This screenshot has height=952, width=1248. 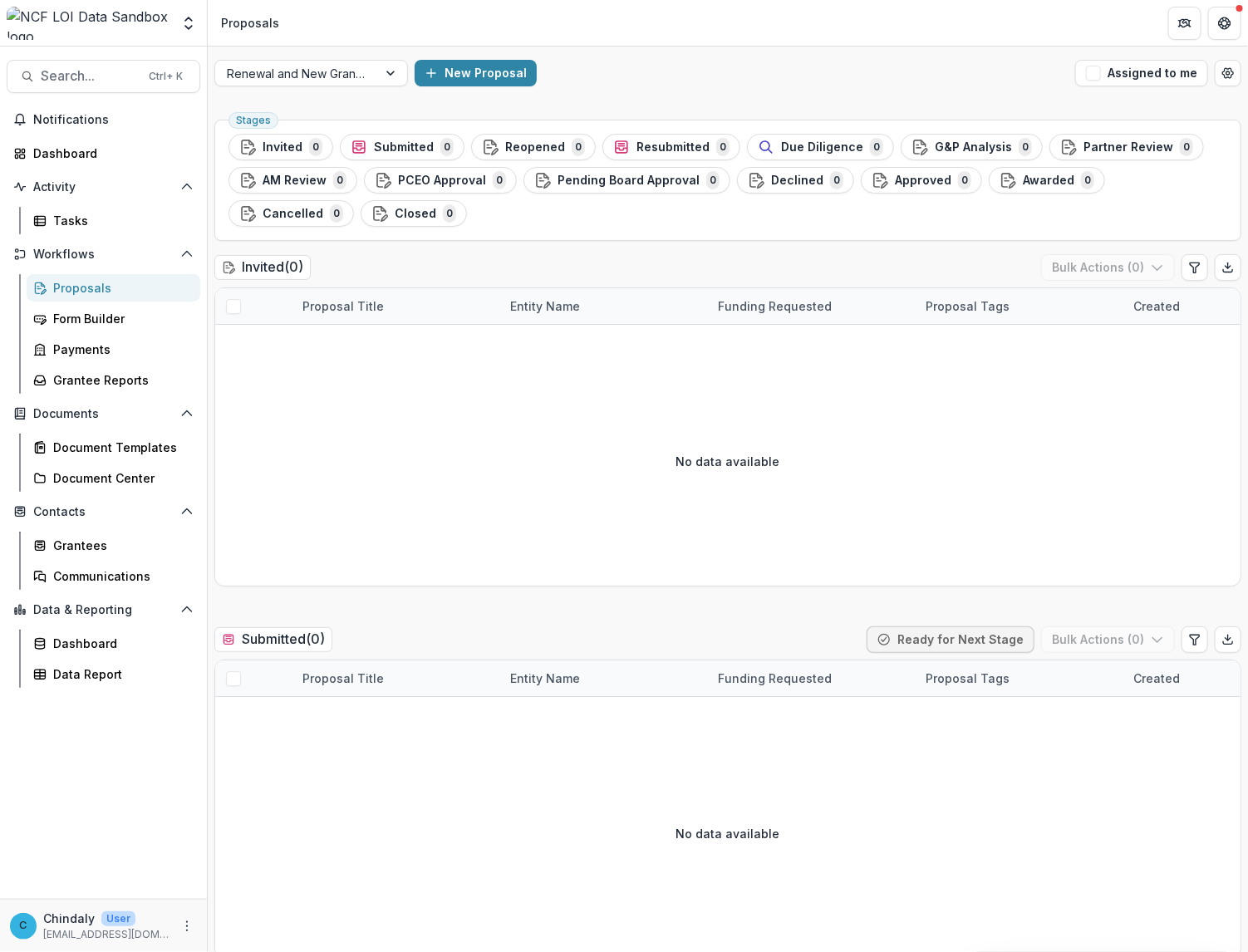 I want to click on button: PCEO Approval0, so click(x=440, y=181).